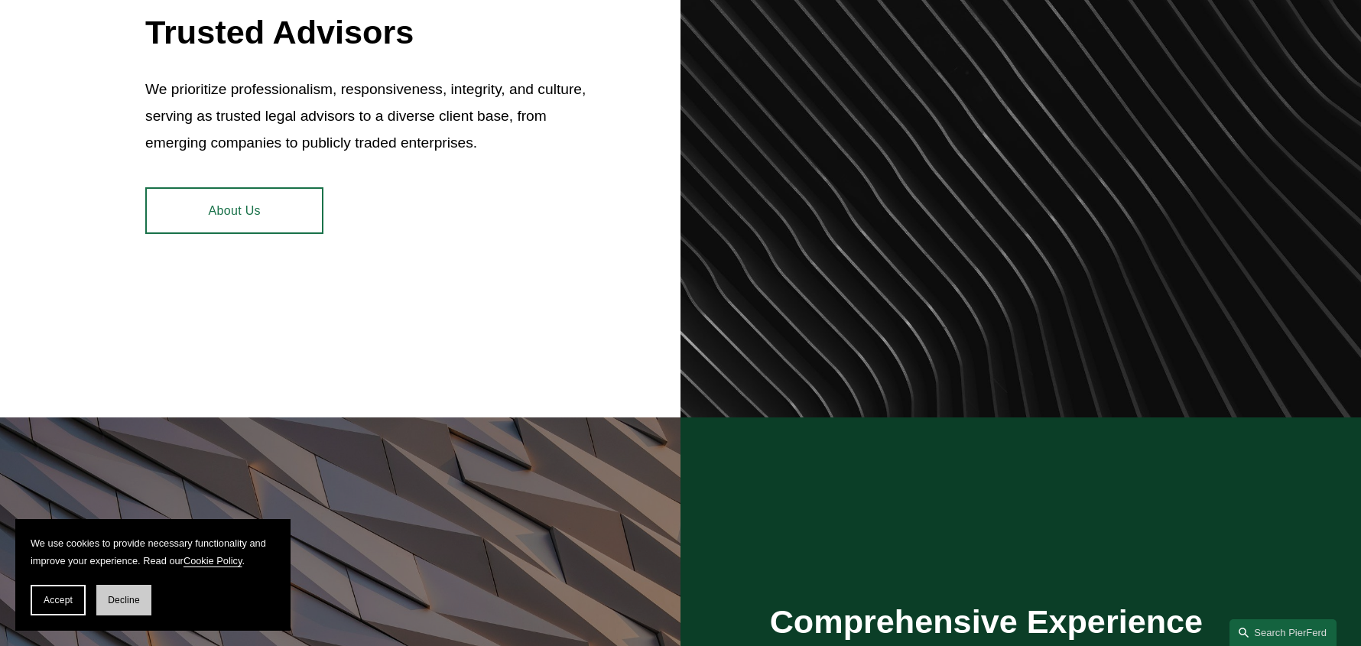  Describe the element at coordinates (213, 560) in the screenshot. I see `a: Cookie Policy` at that location.